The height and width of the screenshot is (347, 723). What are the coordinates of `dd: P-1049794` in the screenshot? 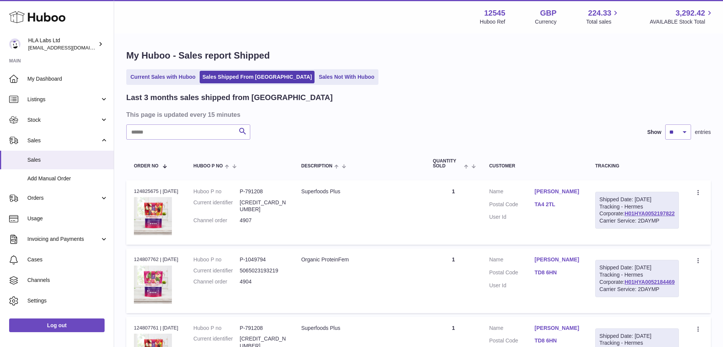 It's located at (263, 259).